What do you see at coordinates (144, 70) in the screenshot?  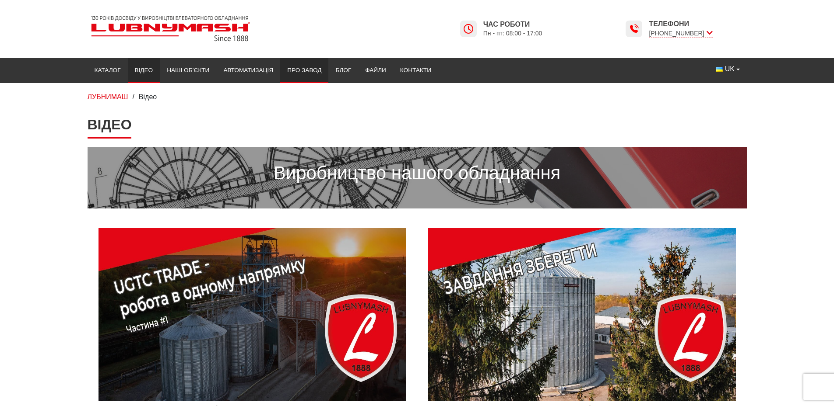 I see `a: Відео` at bounding box center [144, 70].